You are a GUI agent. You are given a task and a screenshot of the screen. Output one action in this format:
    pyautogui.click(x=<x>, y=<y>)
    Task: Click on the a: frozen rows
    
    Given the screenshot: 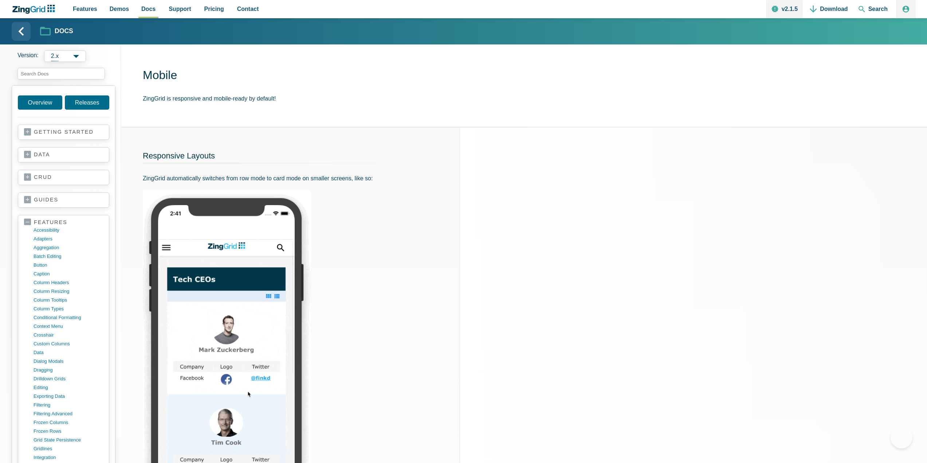 What is the action you would take?
    pyautogui.click(x=68, y=431)
    